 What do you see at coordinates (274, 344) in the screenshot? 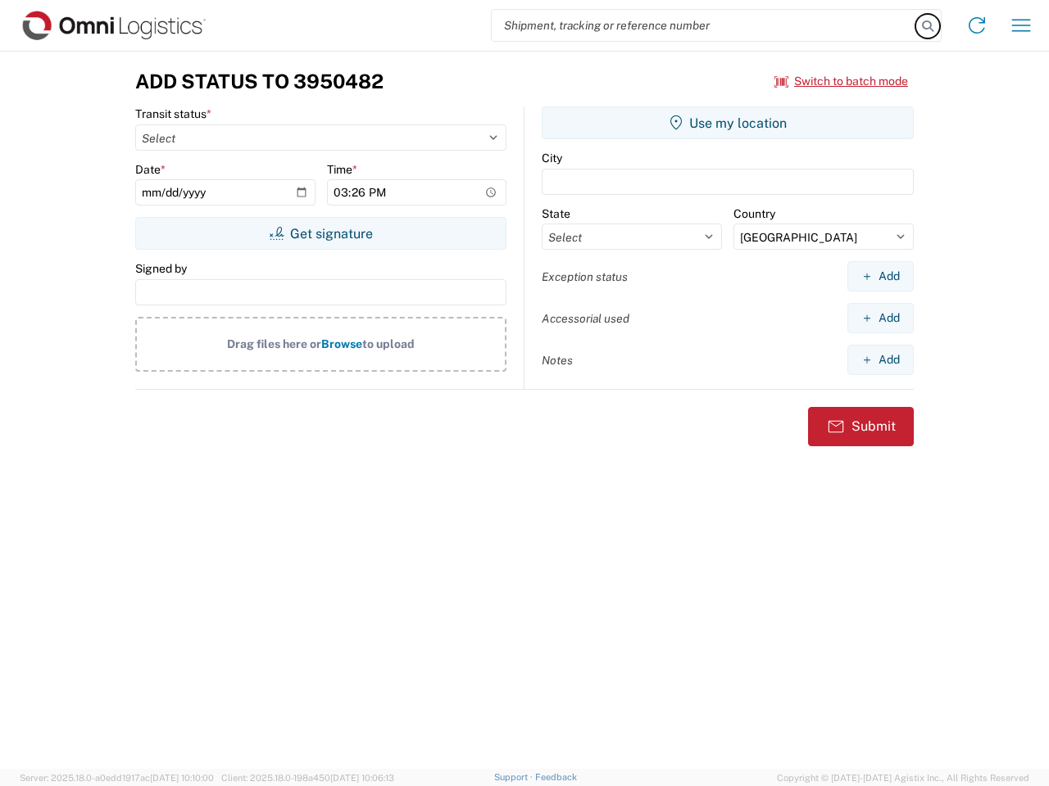
I see `span: Drag files here or` at bounding box center [274, 344].